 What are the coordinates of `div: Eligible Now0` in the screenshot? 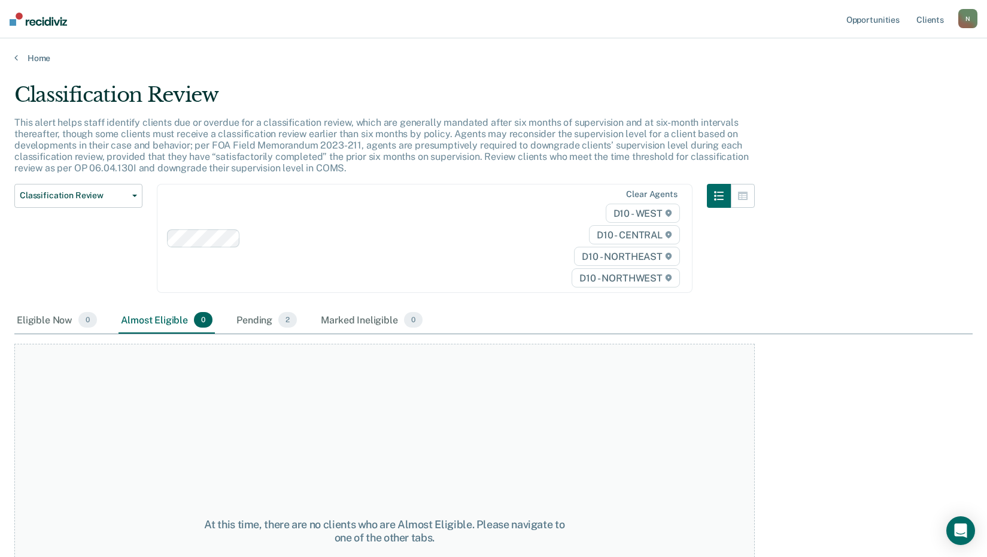 It's located at (57, 320).